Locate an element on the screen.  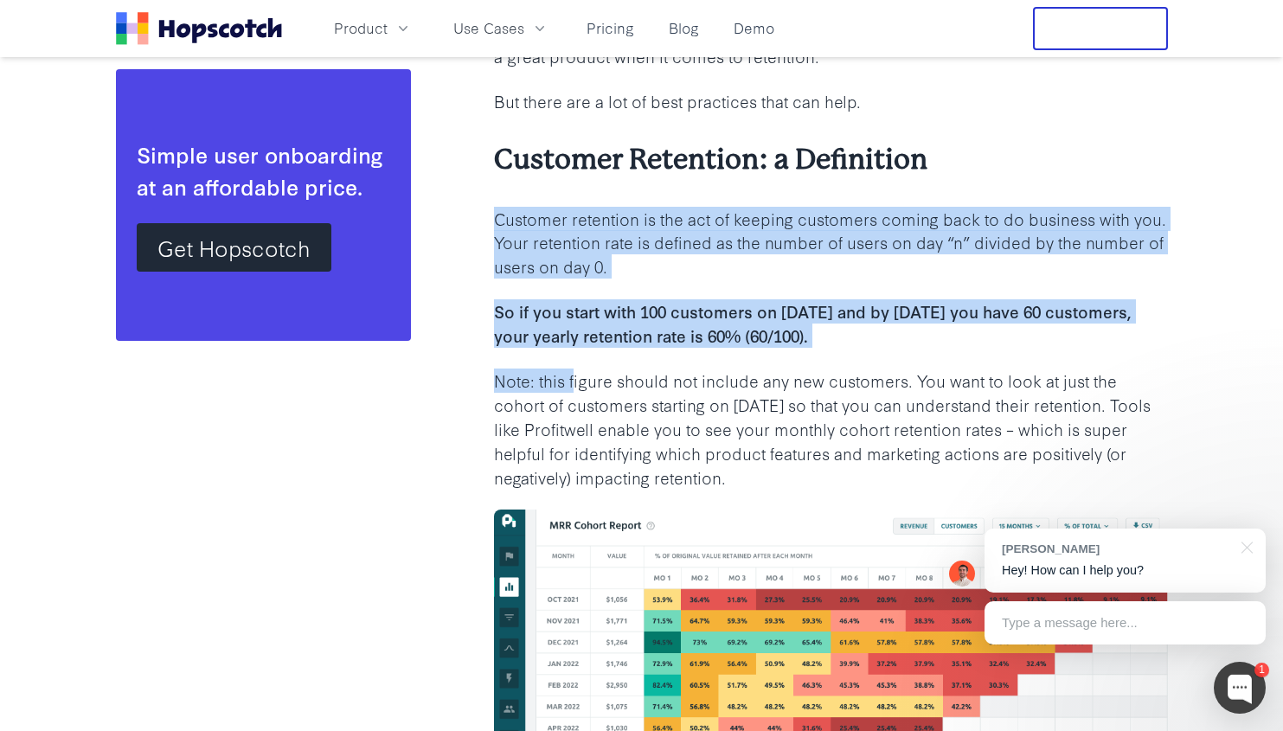
button: Free Trial is located at coordinates (1100, 29).